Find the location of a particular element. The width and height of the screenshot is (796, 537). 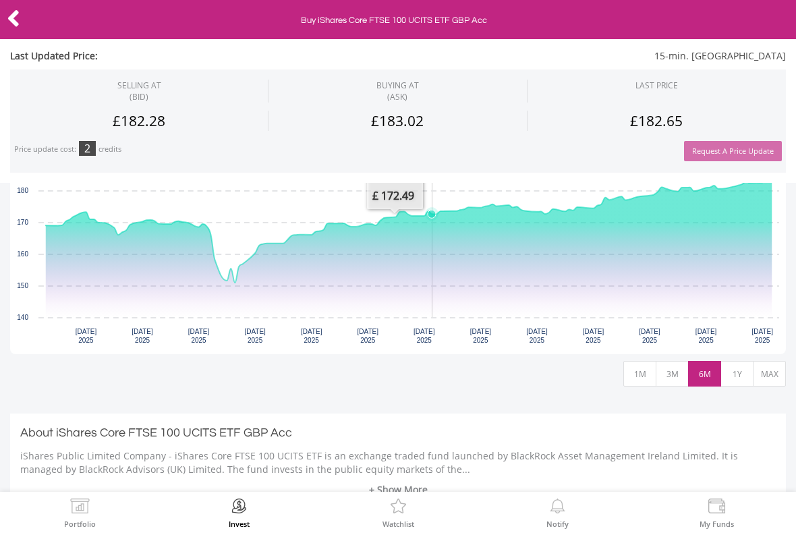

span: £182.28 is located at coordinates (139, 121).